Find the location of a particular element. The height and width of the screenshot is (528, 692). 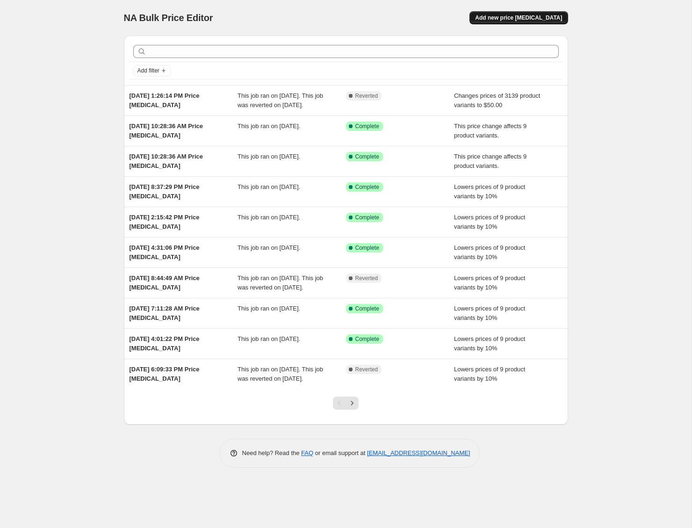

nav: Pagination is located at coordinates (346, 403).